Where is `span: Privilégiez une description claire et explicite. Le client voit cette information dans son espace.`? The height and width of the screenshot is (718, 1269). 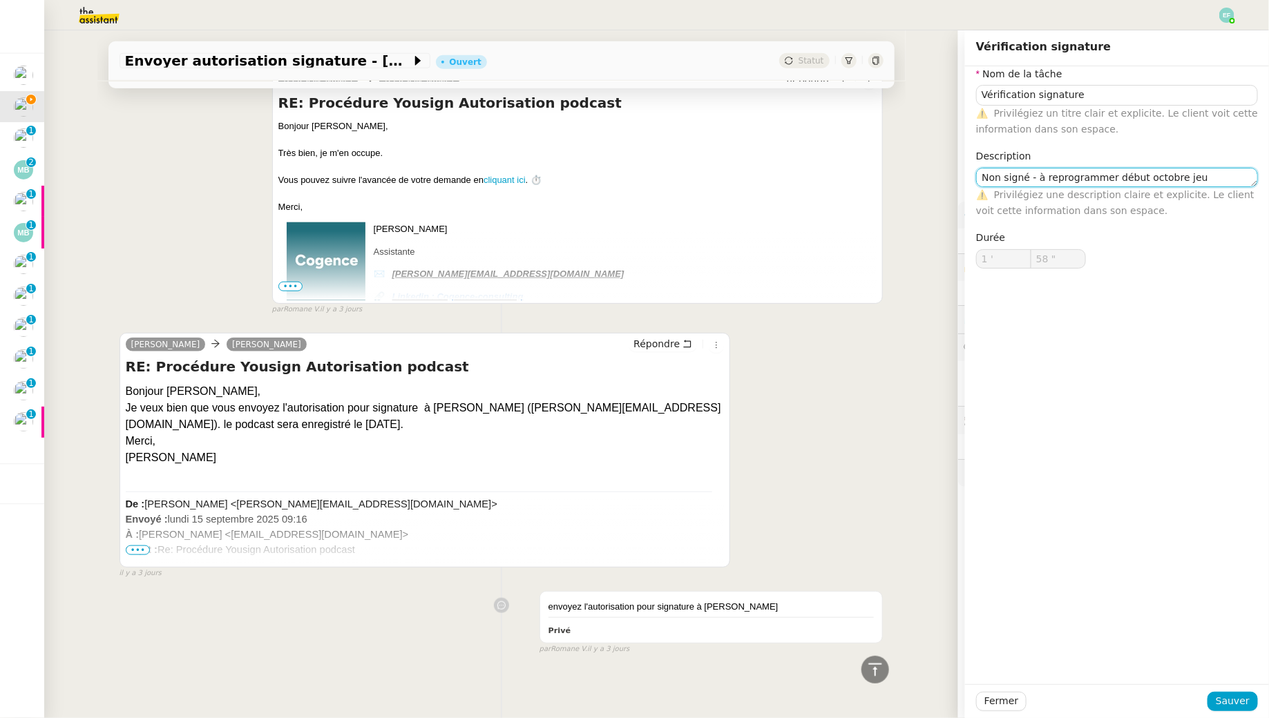
span: Privilégiez une description claire et explicite. Le client voit cette information dans son espace. is located at coordinates (1115, 202).